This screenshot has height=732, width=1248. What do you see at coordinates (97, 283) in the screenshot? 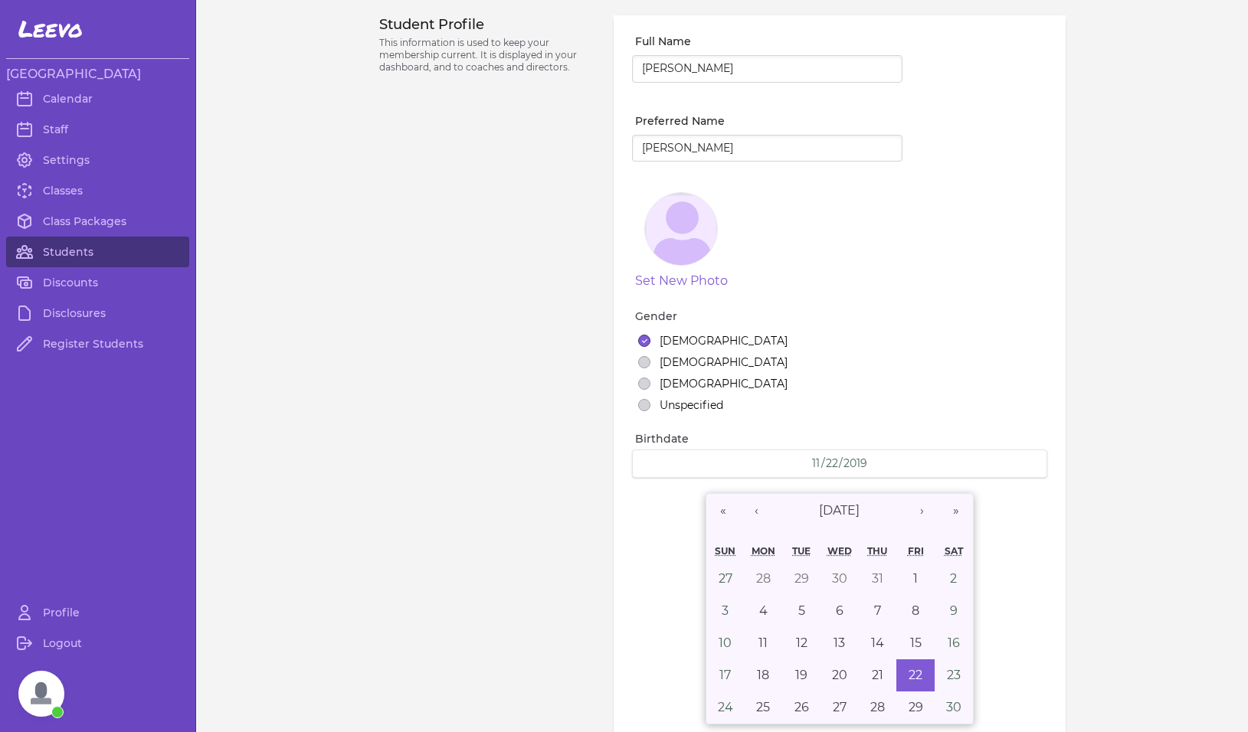
I see `a: Discounts` at bounding box center [97, 283].